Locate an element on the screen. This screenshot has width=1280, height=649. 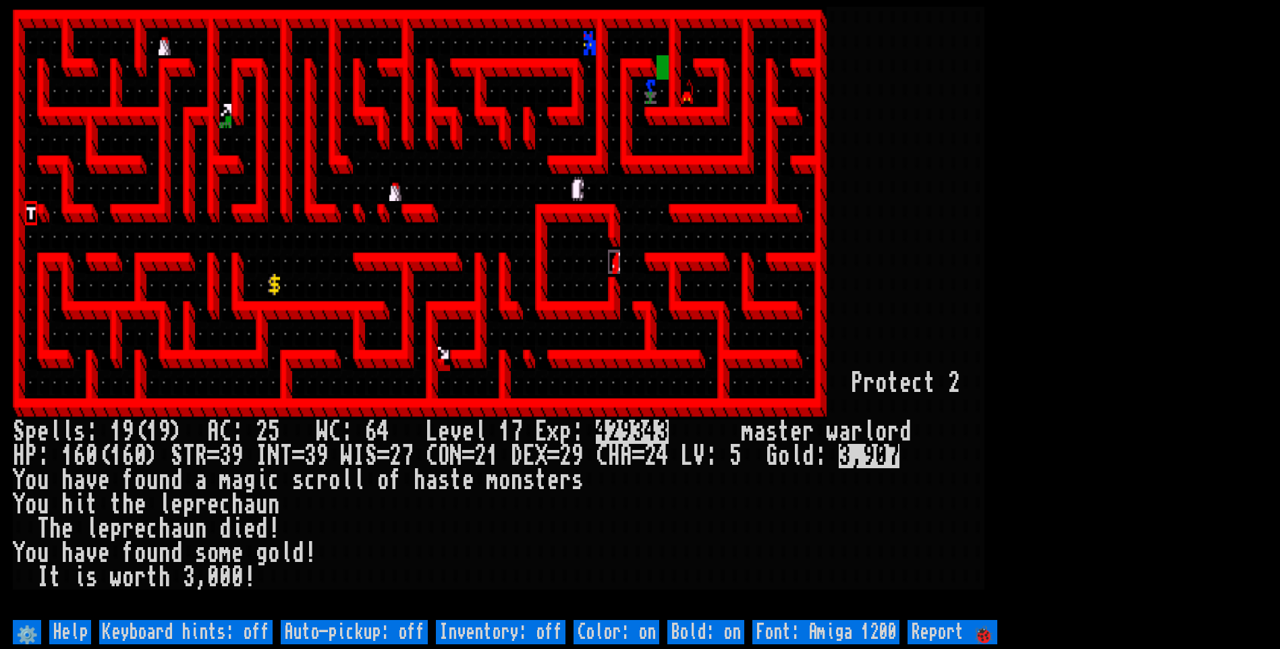
div: C is located at coordinates (335, 432).